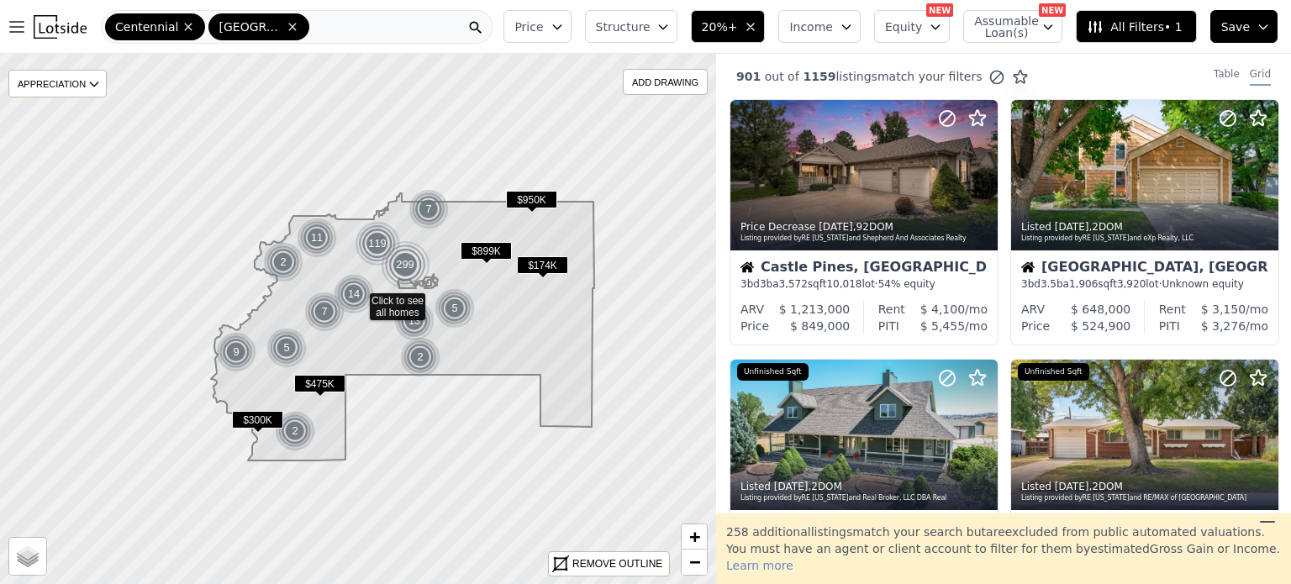 This screenshot has height=584, width=1291. Describe the element at coordinates (760, 566) in the screenshot. I see `span: Learn more` at that location.